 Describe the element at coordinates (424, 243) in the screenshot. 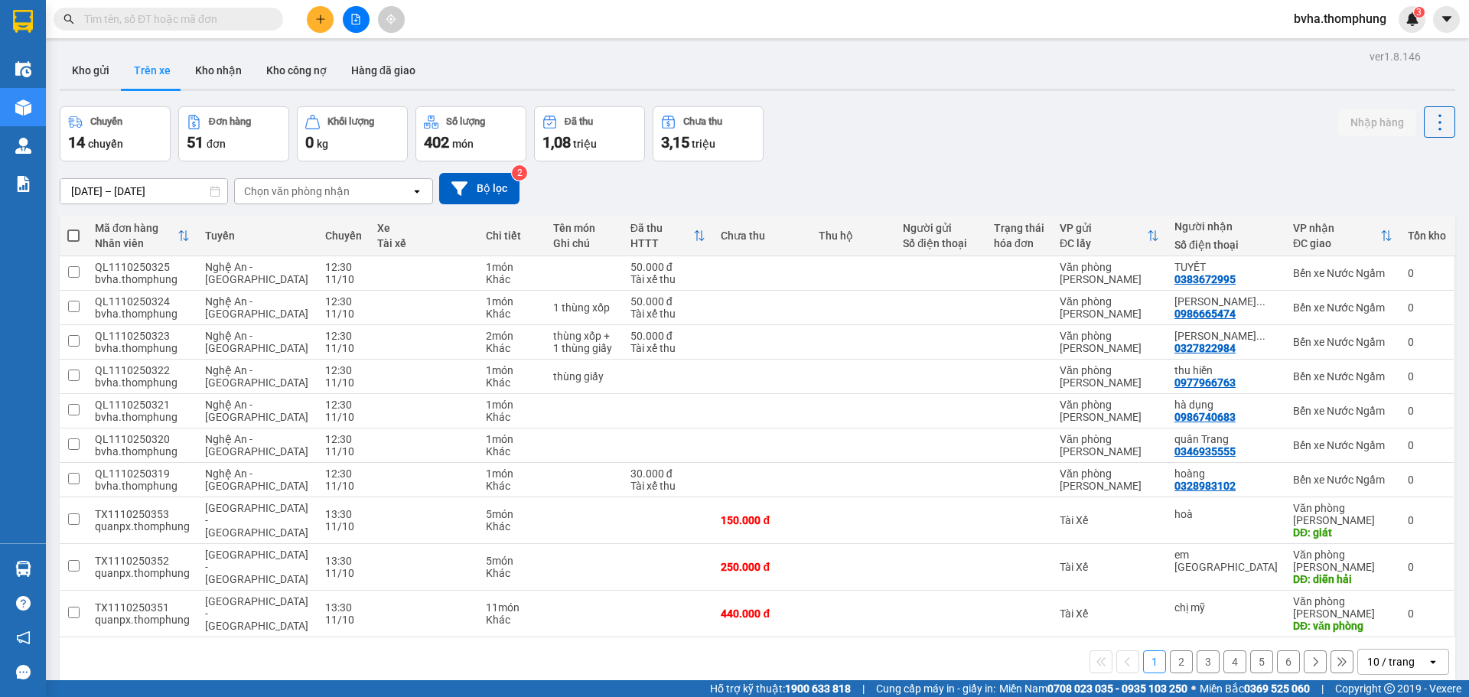

I see `div: Tài xế` at that location.